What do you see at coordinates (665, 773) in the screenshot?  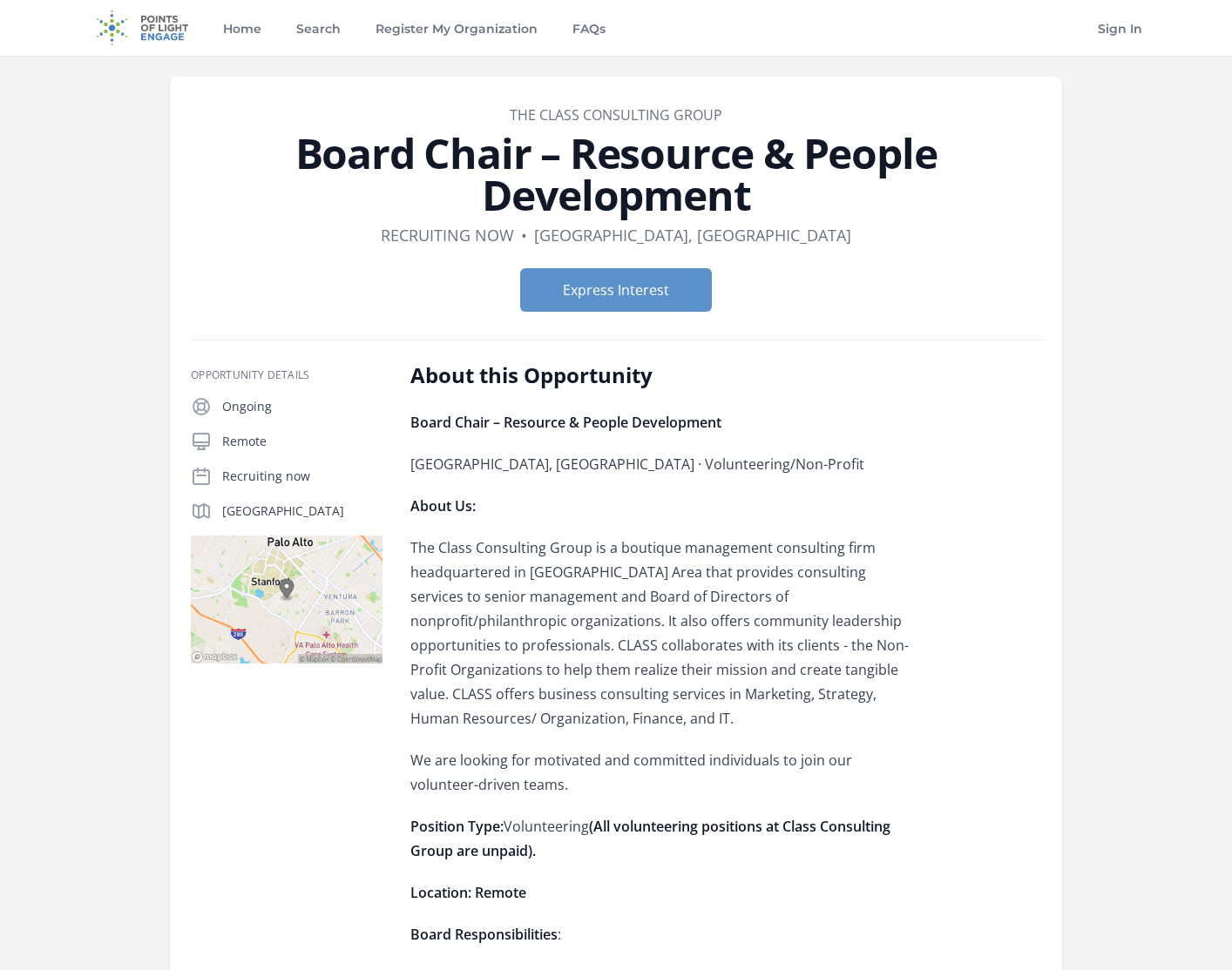 I see `p: We are looking for motivated and committed individuals to join our volunteer-driven teams.` at bounding box center [665, 773].